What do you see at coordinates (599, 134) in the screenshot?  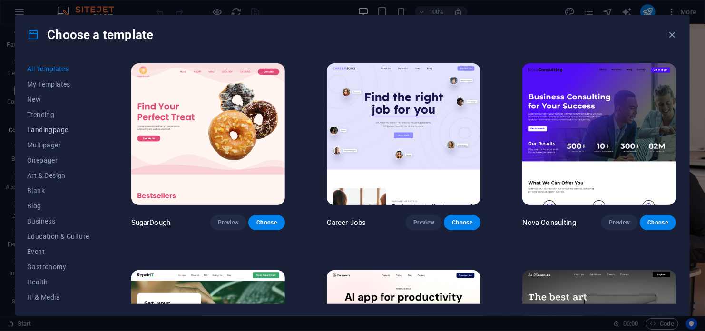 I see `img: Nova Consulting` at bounding box center [599, 134].